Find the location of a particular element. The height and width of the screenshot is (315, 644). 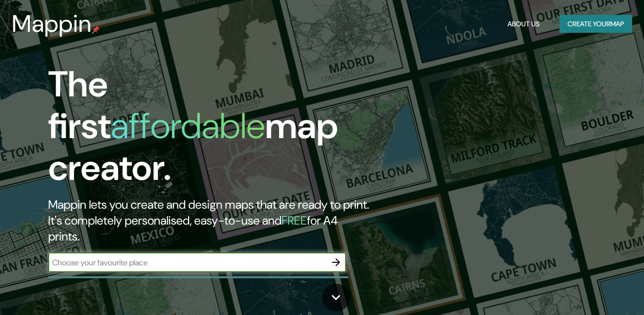

button: Create yourmap is located at coordinates (596, 24).